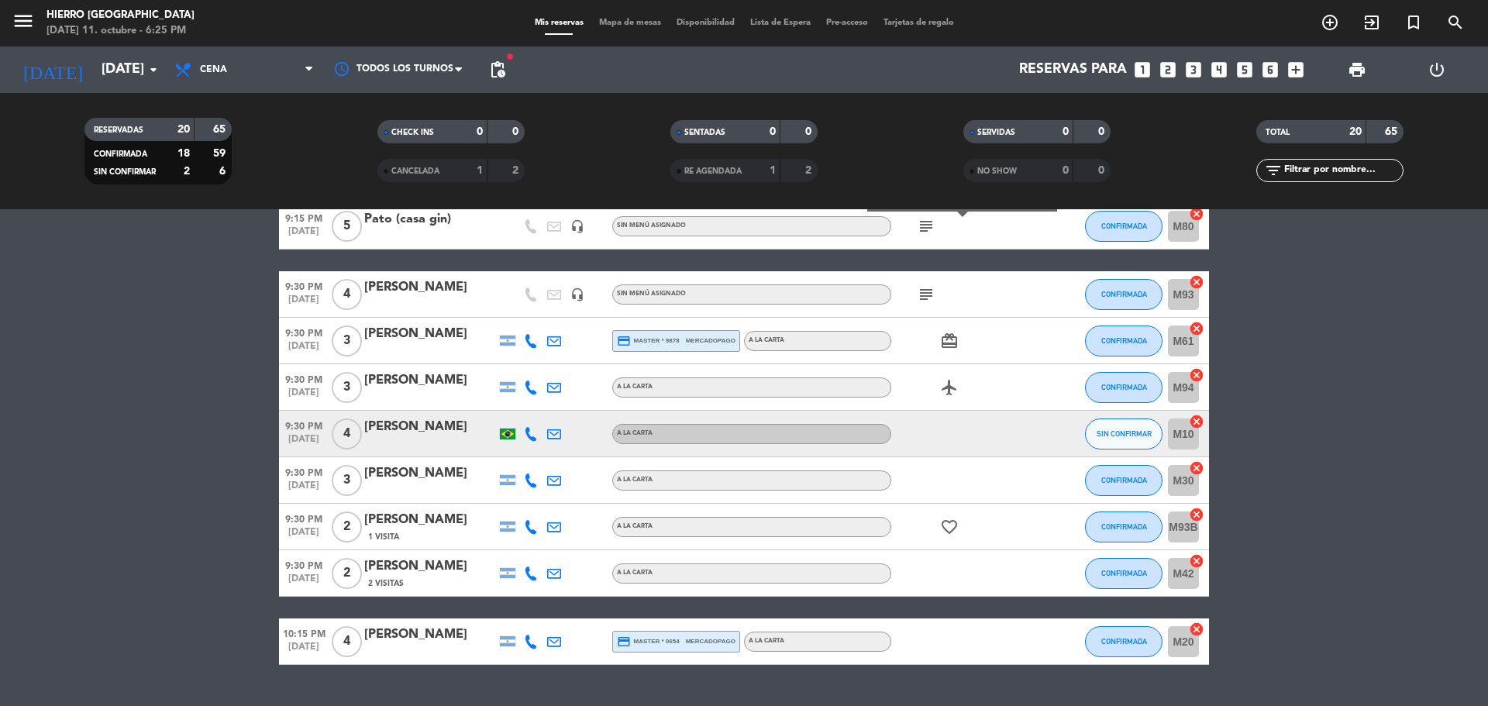 This screenshot has height=706, width=1488. I want to click on span: SERVIDAS, so click(996, 132).